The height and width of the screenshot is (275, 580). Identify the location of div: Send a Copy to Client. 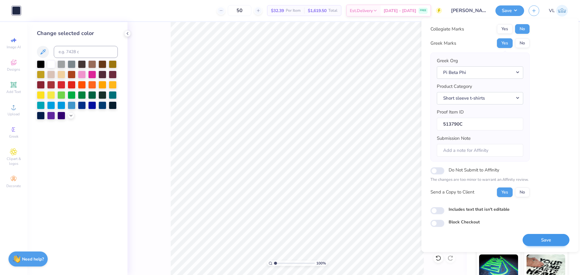
(452, 192).